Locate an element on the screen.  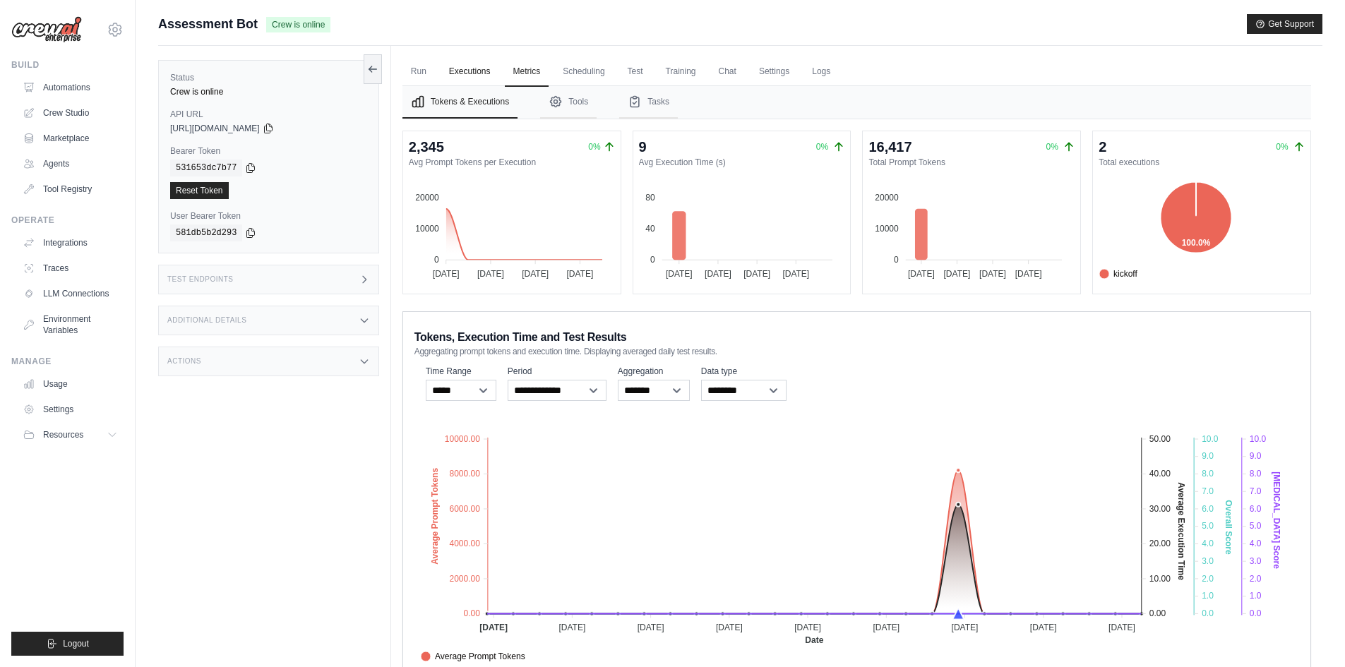
a: Executions is located at coordinates (470, 72).